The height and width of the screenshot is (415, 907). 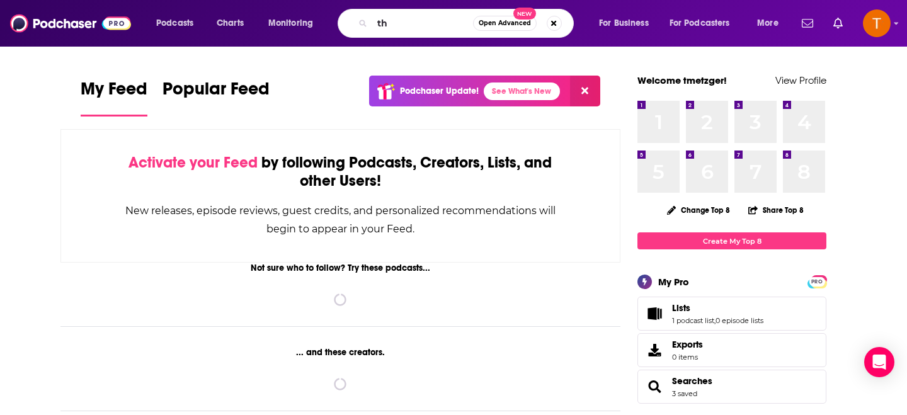 I want to click on button: Show profile menu, so click(x=876, y=23).